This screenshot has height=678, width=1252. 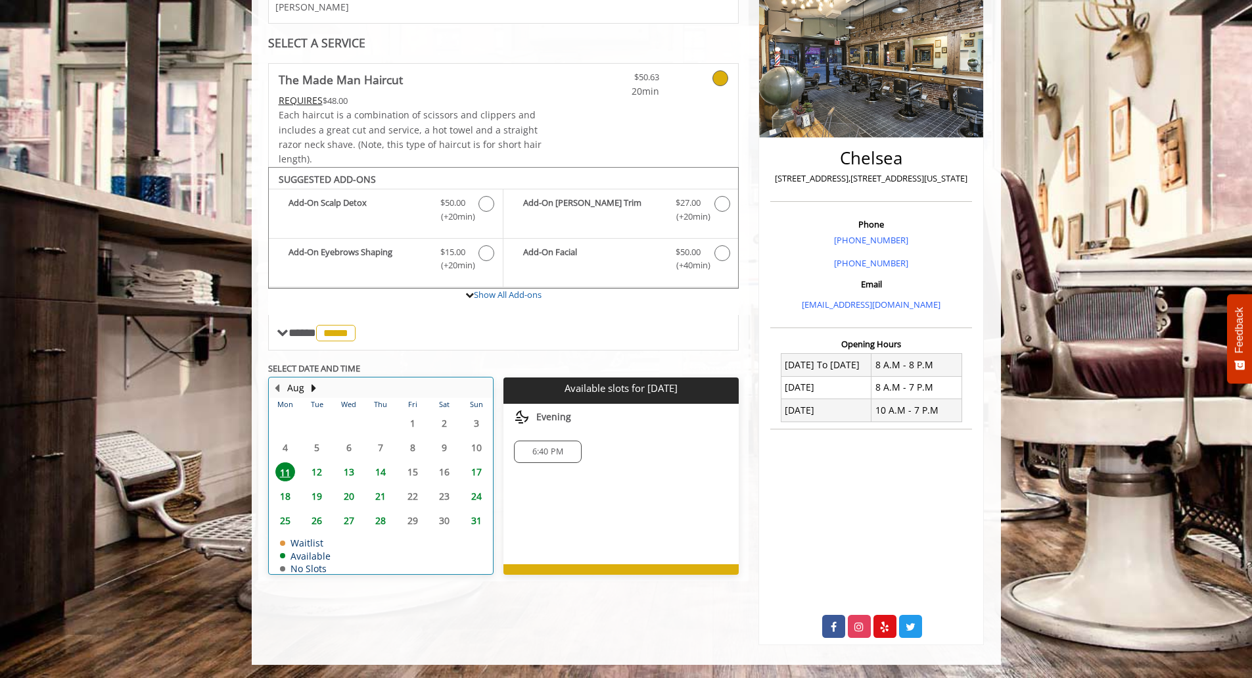 What do you see at coordinates (522, 417) in the screenshot?
I see `img: evening slots` at bounding box center [522, 417].